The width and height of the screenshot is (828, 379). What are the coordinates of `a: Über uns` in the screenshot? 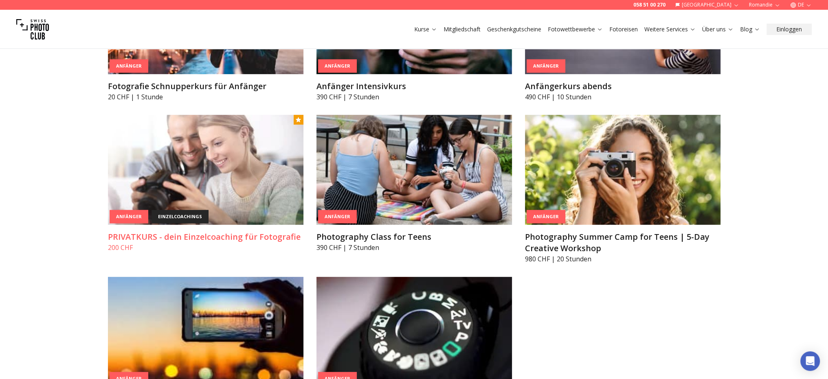 It's located at (717, 29).